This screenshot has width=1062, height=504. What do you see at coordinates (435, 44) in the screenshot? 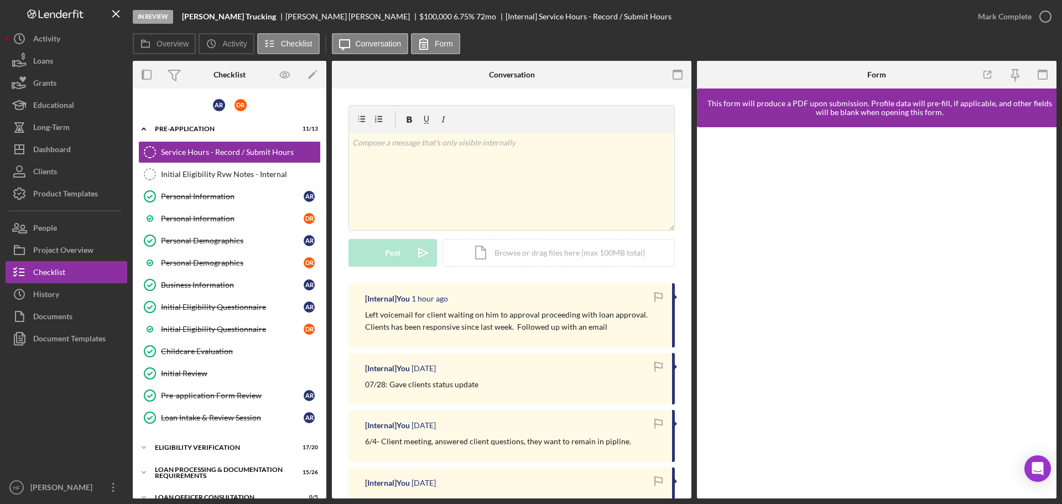
I see `button: Form` at bounding box center [435, 44].